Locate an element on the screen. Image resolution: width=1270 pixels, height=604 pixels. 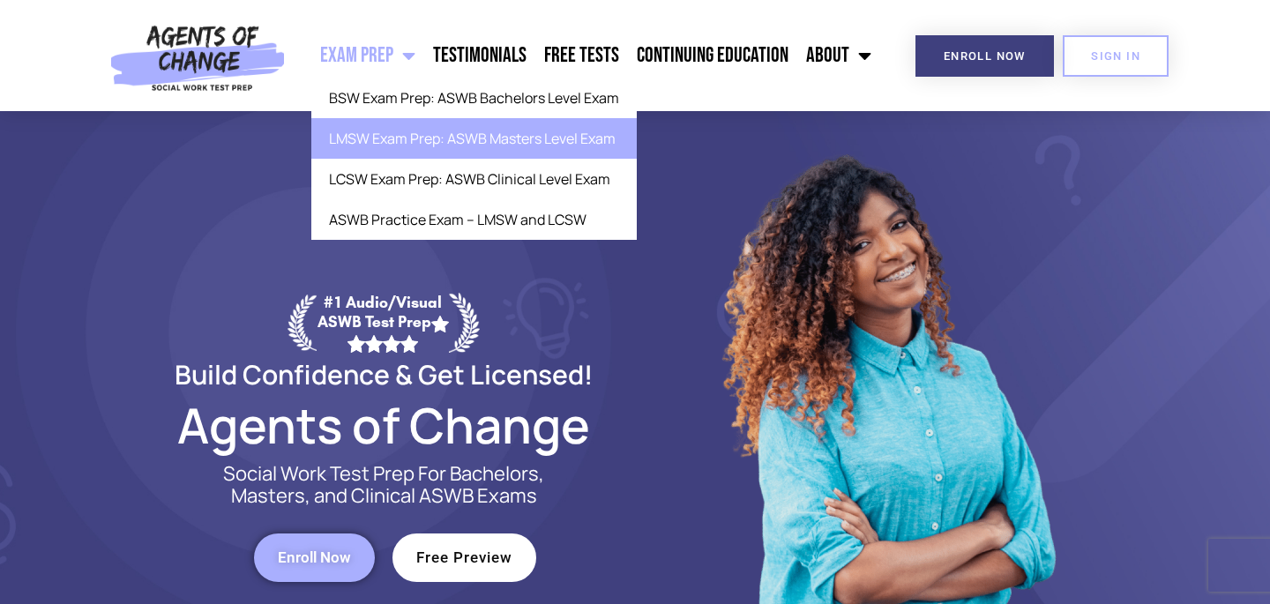
a: BSW Exam Prep: ASWB Bachelors Level Exam is located at coordinates (474, 98).